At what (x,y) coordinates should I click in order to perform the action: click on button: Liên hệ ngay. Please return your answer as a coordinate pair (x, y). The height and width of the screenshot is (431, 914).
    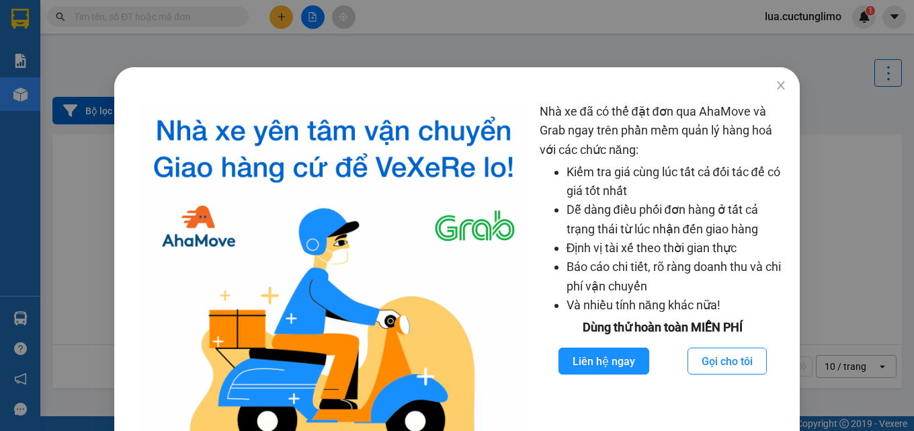
    Looking at the image, I should click on (603, 361).